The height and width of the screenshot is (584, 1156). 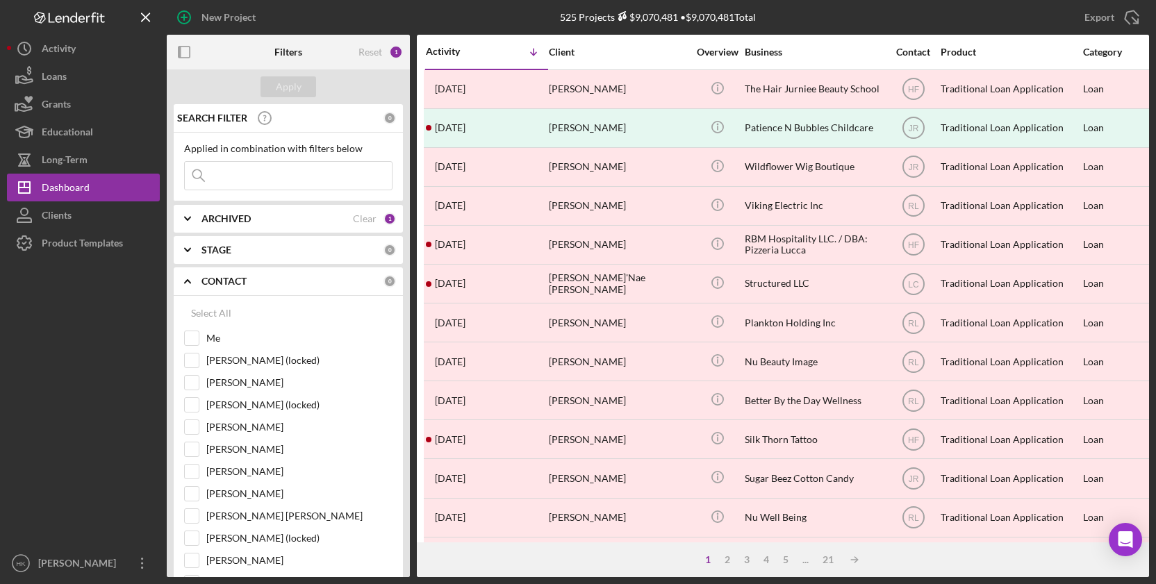 What do you see at coordinates (814, 322) in the screenshot?
I see `div: Plankton Holding Inc` at bounding box center [814, 322].